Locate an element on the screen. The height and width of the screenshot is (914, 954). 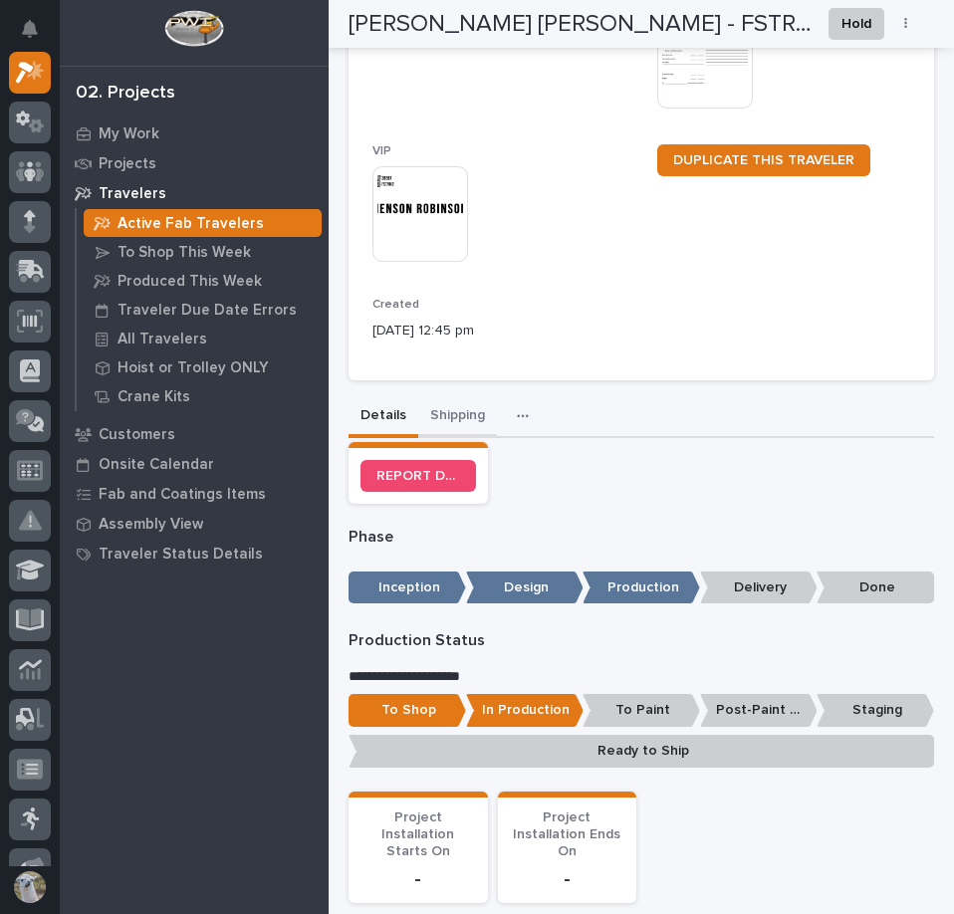
p: Onsite Calendar is located at coordinates (156, 465).